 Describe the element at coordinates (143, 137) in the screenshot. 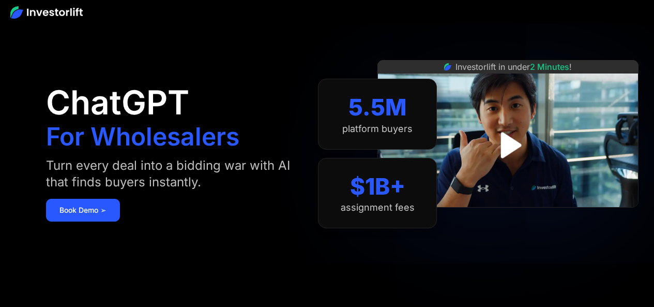

I see `h1: For Wholesalers` at that location.